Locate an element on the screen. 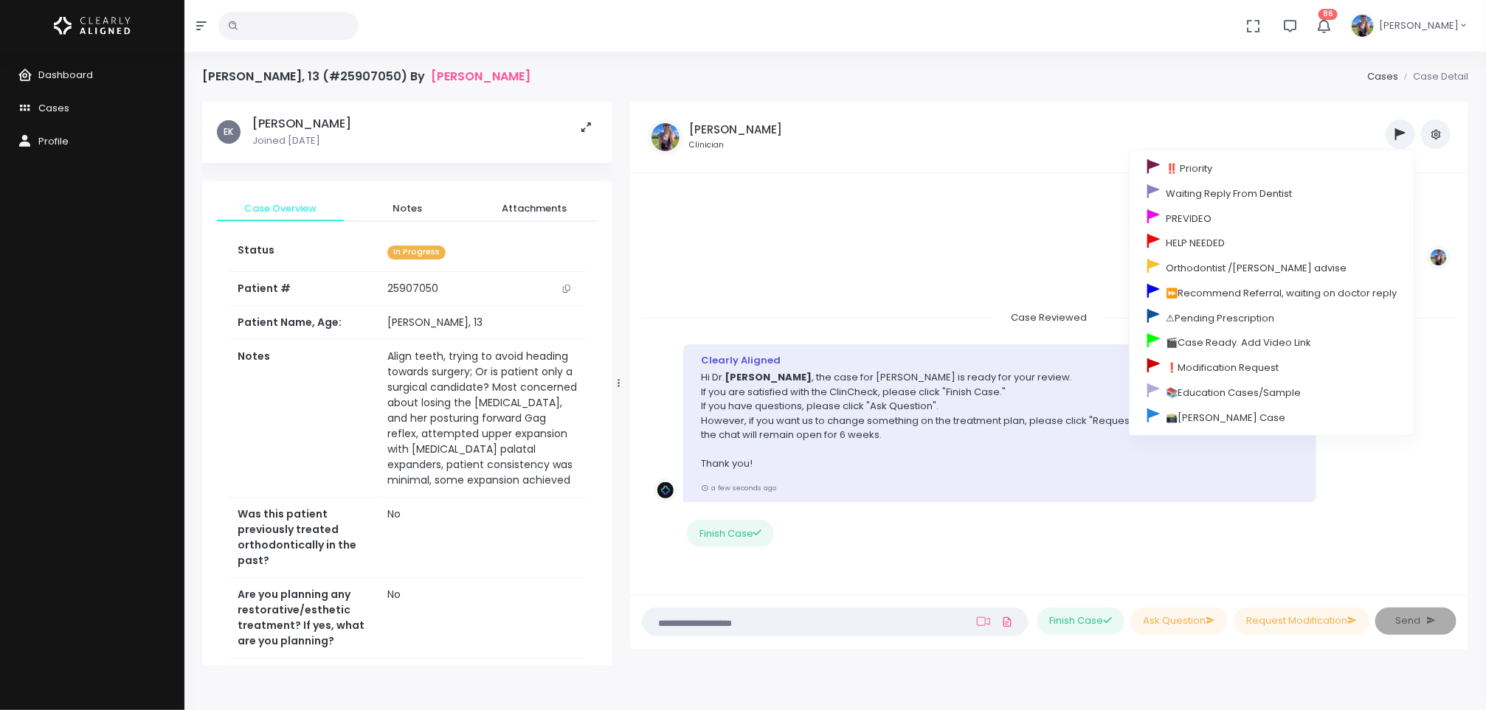 The width and height of the screenshot is (1486, 710). th: Notes is located at coordinates (303, 419).